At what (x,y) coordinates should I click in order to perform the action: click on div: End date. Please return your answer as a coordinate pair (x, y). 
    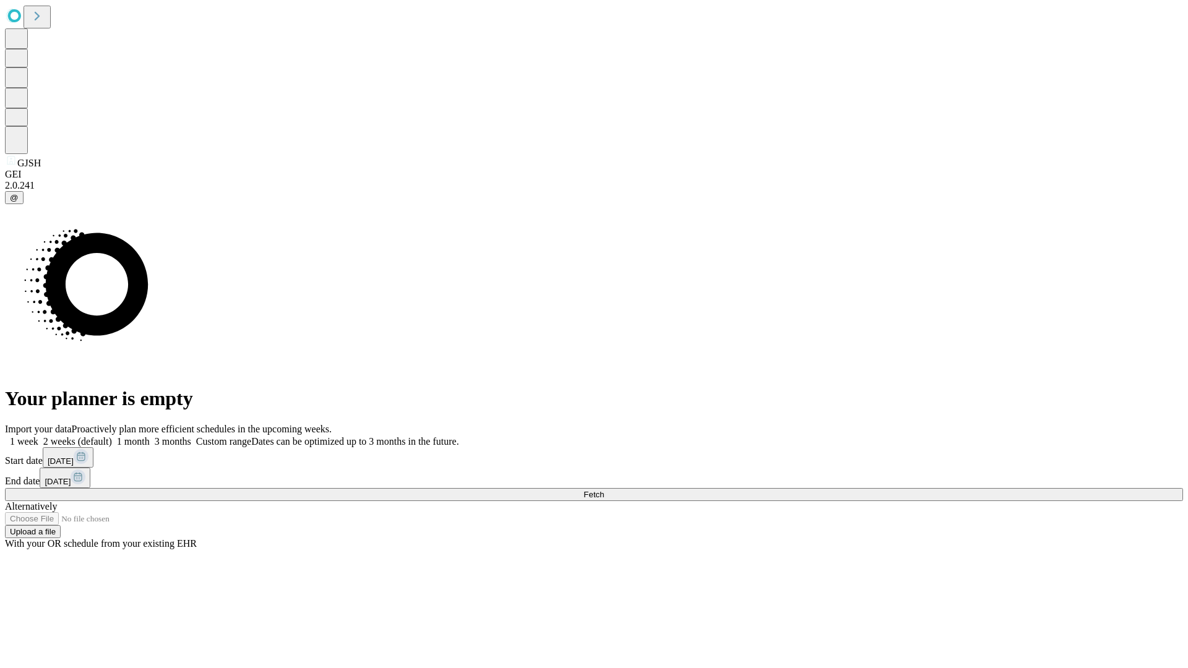
    Looking at the image, I should click on (594, 478).